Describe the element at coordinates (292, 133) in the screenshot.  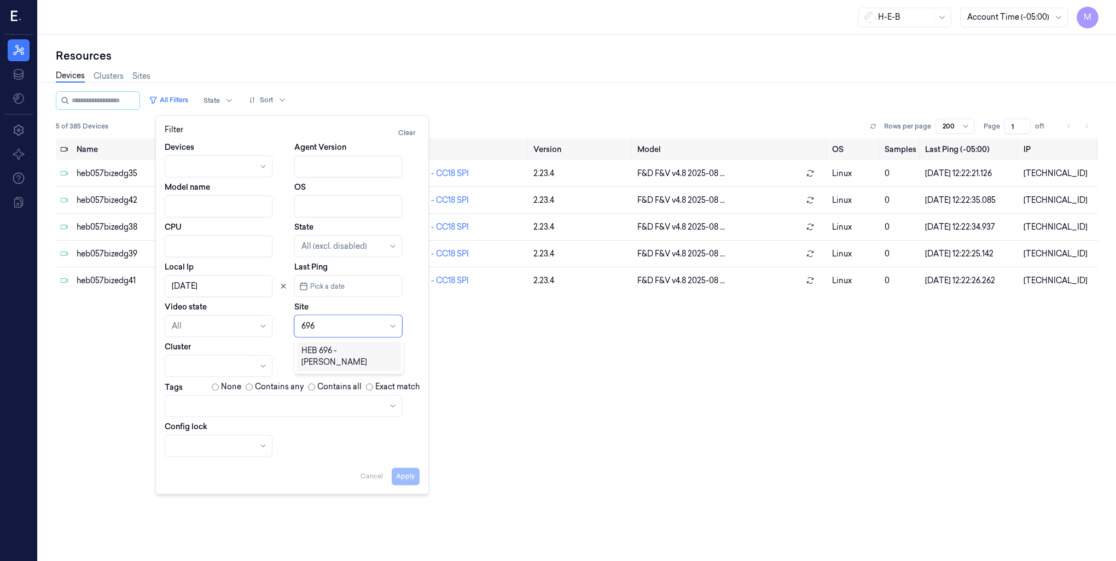
I see `div: Filter` at that location.